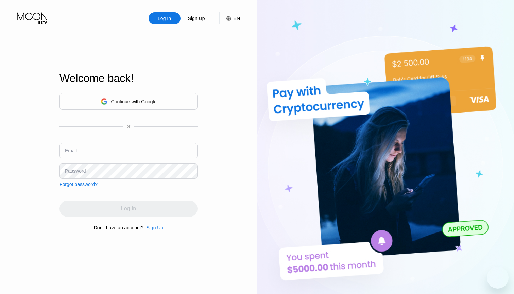 Image resolution: width=514 pixels, height=294 pixels. What do you see at coordinates (75, 171) in the screenshot?
I see `div: Password` at bounding box center [75, 171].